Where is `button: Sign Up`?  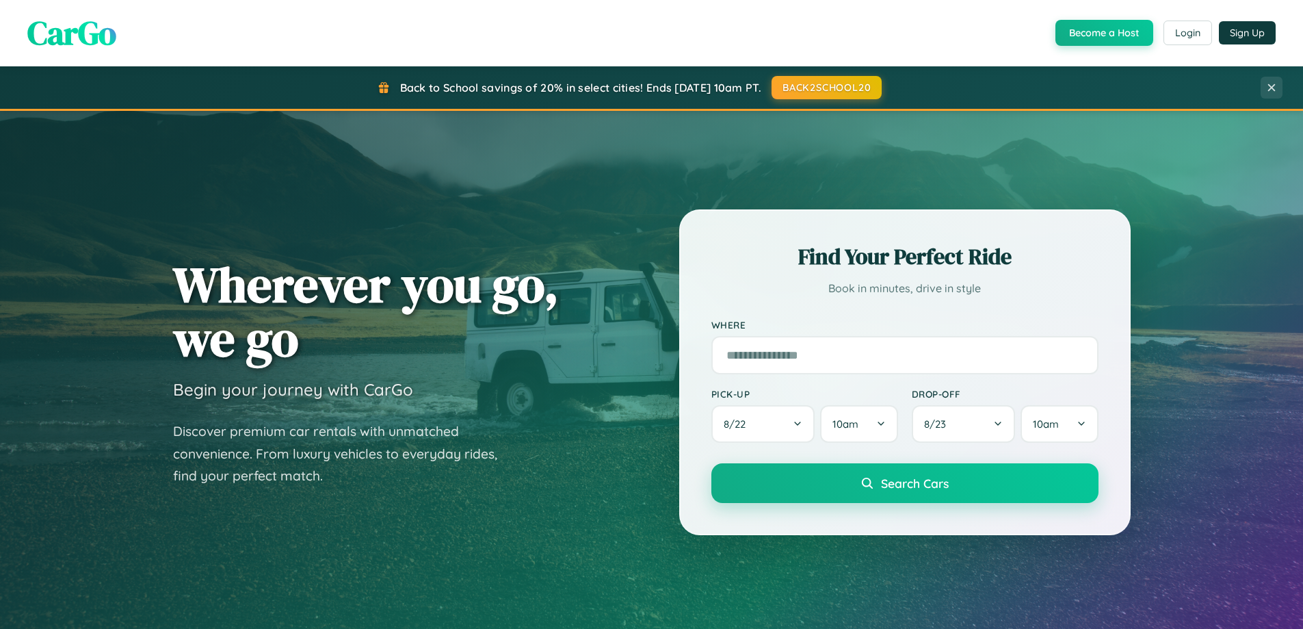 button: Sign Up is located at coordinates (1247, 33).